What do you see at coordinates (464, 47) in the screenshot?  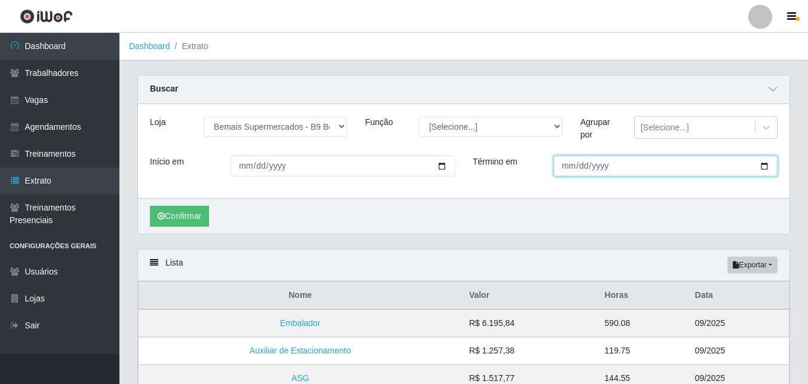 I see `nav: breadcrumb` at bounding box center [464, 47].